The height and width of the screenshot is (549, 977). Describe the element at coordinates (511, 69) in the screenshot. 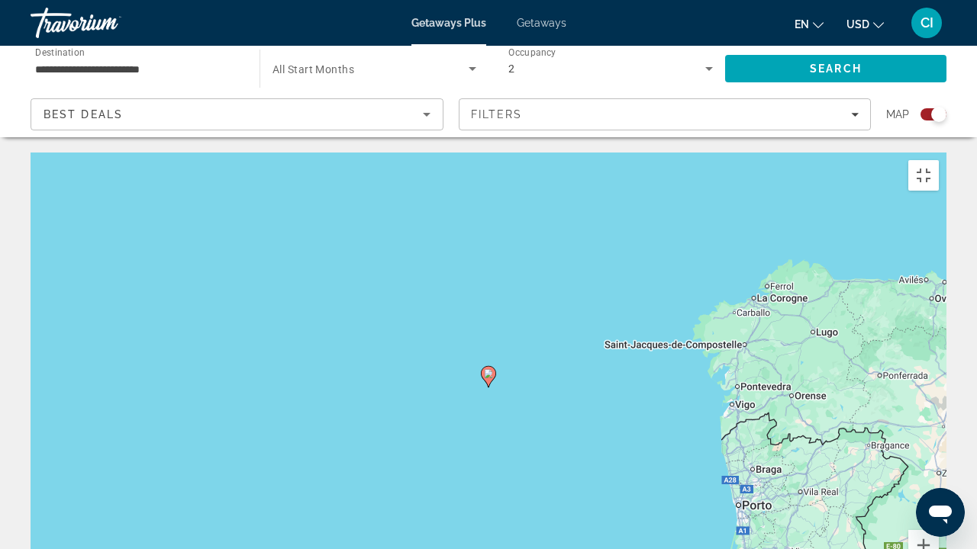

I see `span: 2` at that location.